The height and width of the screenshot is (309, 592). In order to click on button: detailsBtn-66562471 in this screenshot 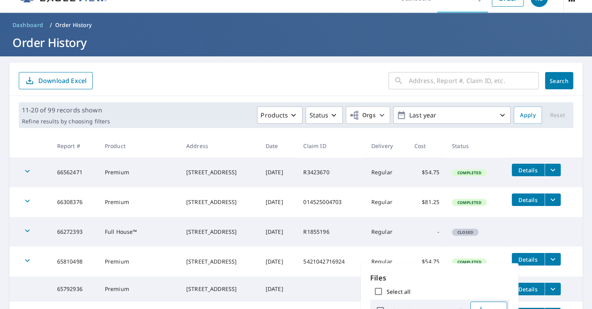, I will do `click(528, 170)`.